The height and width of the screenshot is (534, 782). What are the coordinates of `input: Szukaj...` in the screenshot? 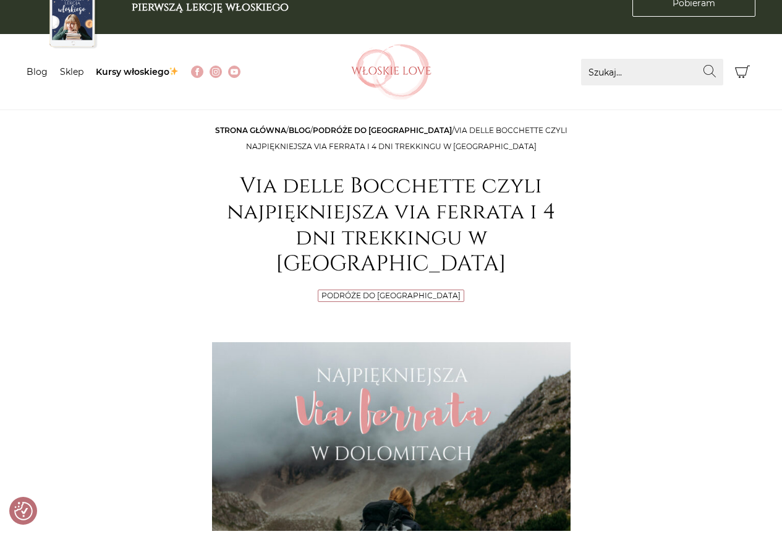 It's located at (653, 72).